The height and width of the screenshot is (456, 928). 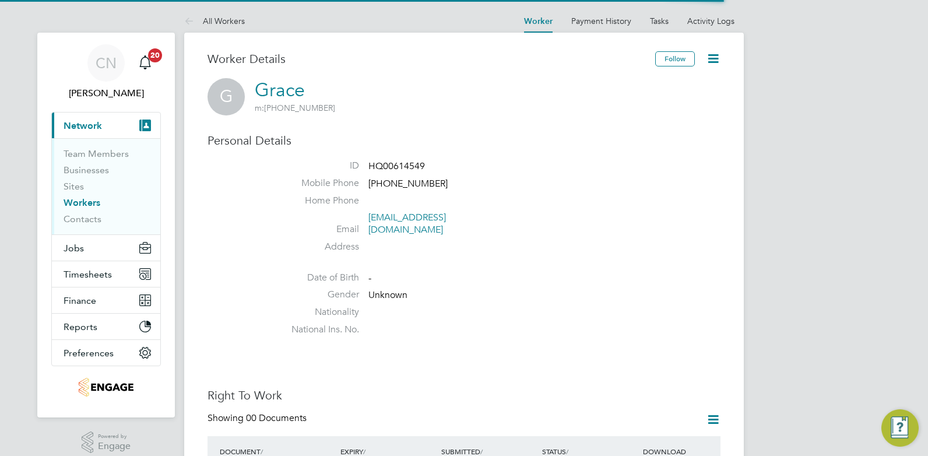 What do you see at coordinates (86, 170) in the screenshot?
I see `a: Businesses` at bounding box center [86, 170].